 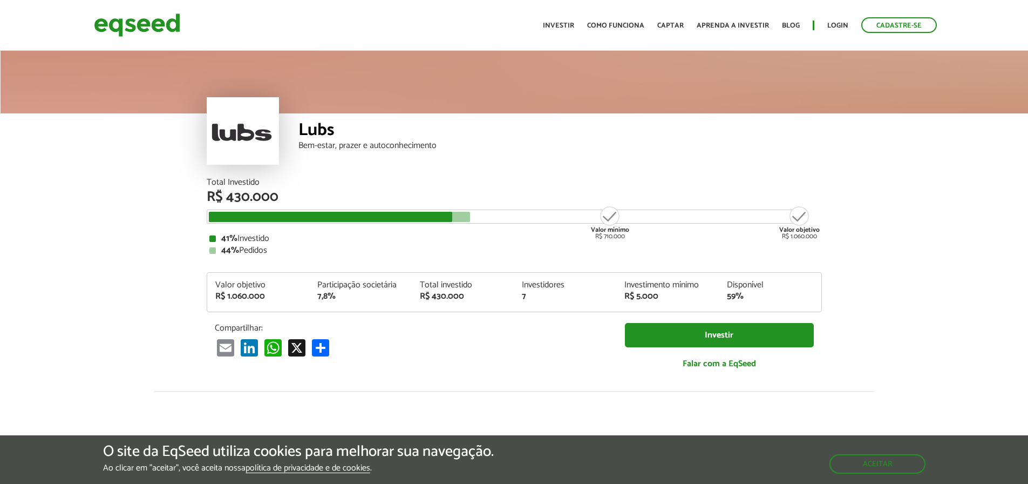 What do you see at coordinates (463, 285) in the screenshot?
I see `div: Total investido` at bounding box center [463, 285].